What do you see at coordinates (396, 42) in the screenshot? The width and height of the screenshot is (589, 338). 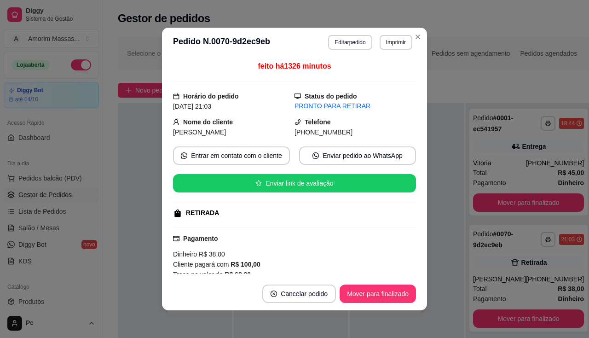 I see `button: Imprimir` at bounding box center [396, 42].